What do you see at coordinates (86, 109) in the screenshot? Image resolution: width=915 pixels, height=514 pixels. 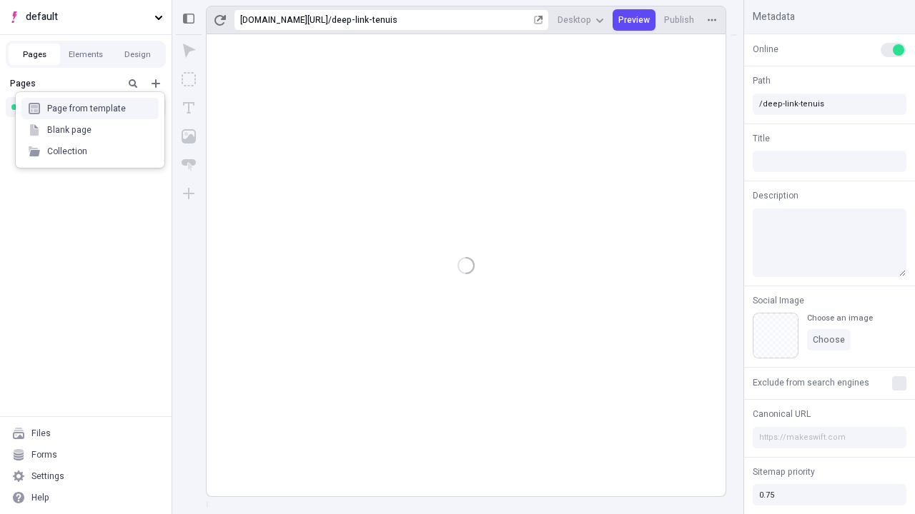 I see `div: Page from template` at bounding box center [86, 109].